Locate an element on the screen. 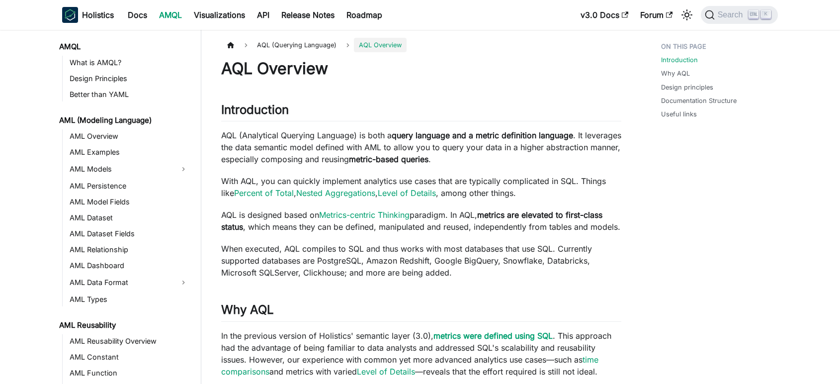 The width and height of the screenshot is (840, 384). a: AML Types is located at coordinates (129, 299).